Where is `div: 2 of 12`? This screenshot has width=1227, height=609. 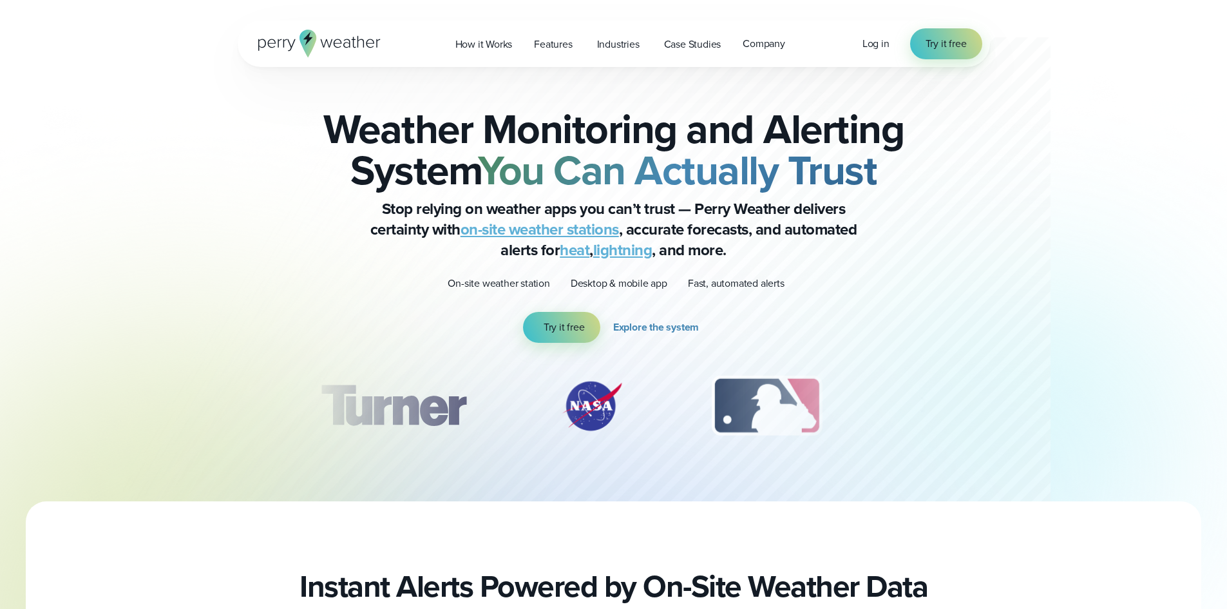
div: 2 of 12 is located at coordinates (592, 406).